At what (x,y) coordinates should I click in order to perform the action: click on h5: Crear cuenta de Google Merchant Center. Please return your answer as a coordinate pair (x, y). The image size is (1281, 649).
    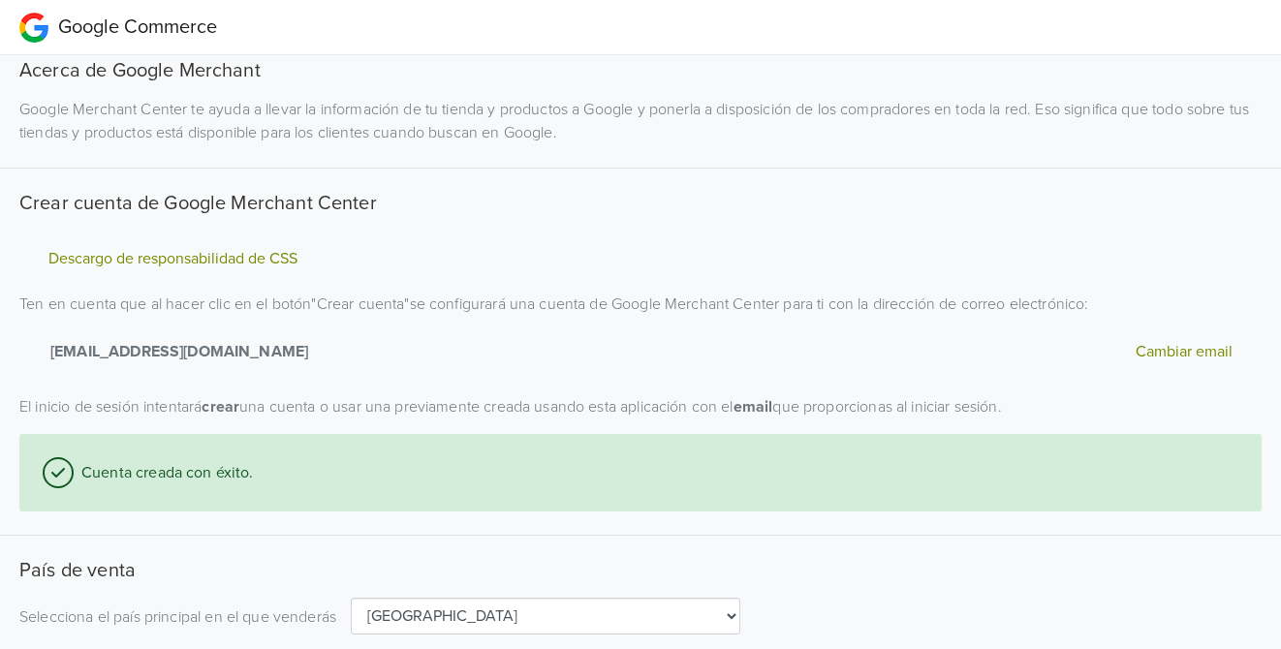
    Looking at the image, I should click on (640, 203).